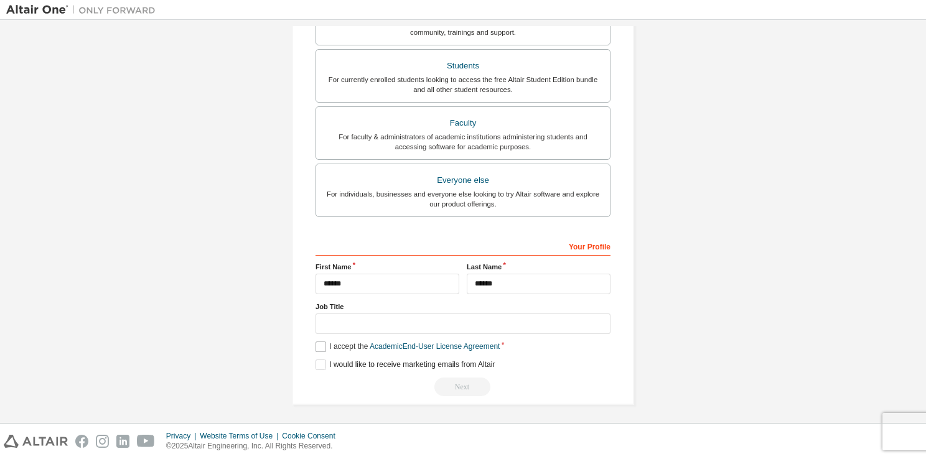  I want to click on div: Read and acccept EULA to continue, so click(463, 387).